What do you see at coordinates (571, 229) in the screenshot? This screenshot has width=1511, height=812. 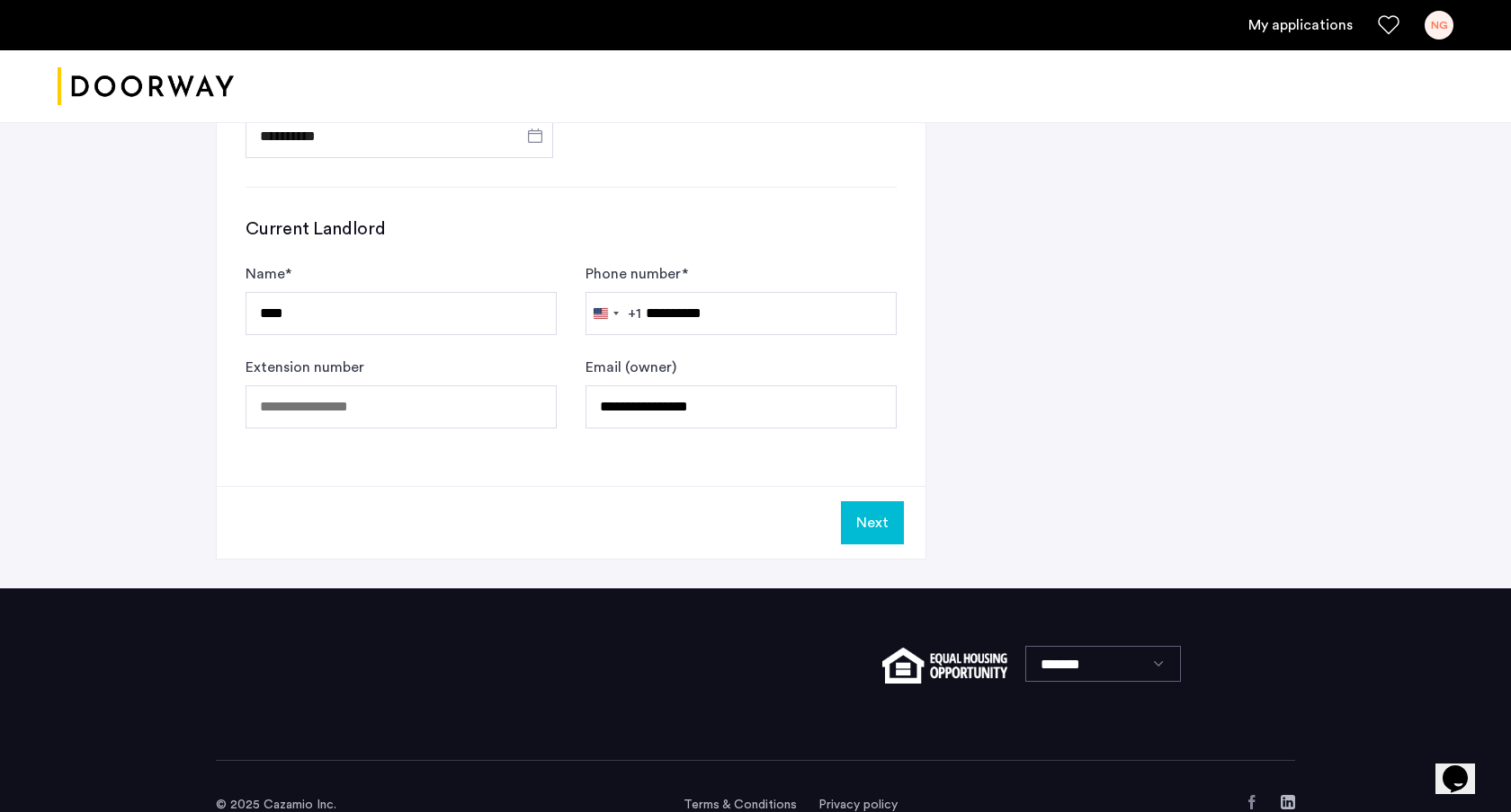 I see `h3: Current Landlord` at bounding box center [571, 229].